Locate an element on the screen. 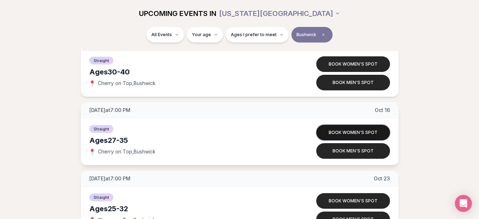 This screenshot has height=219, width=479. span: Clear borough filter is located at coordinates (324, 35).